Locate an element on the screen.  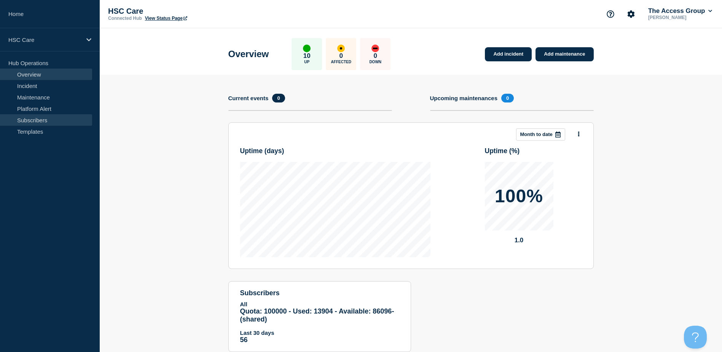
p: Affected is located at coordinates (341, 62).